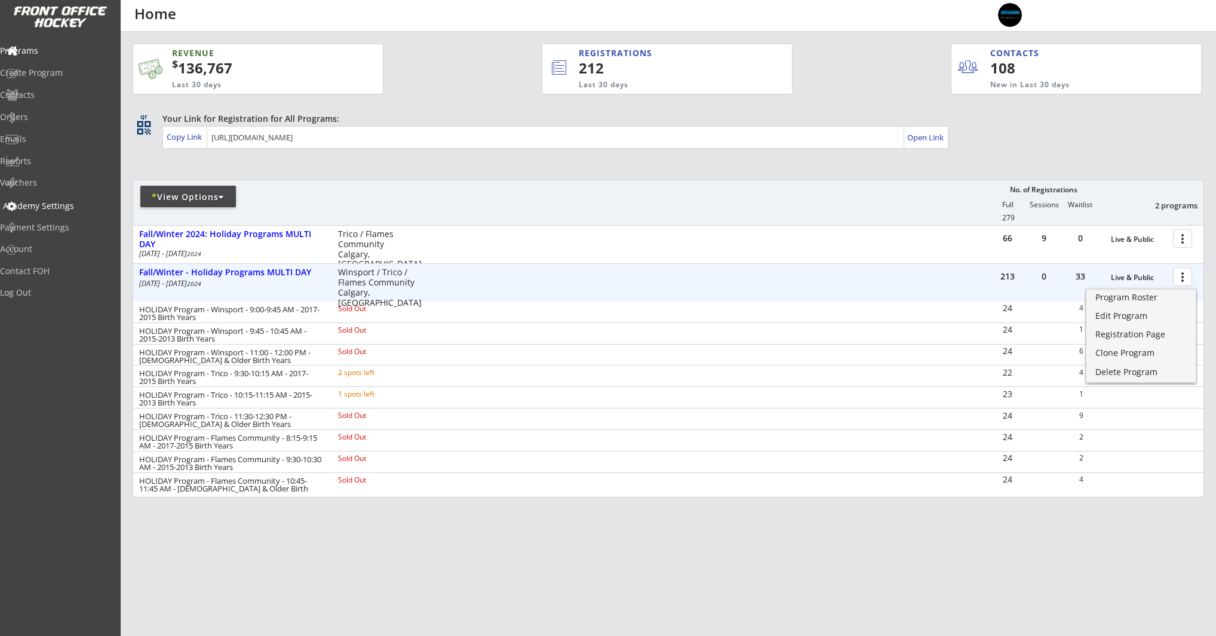  What do you see at coordinates (1068, 85) in the screenshot?
I see `div: New in Last 30 days` at bounding box center [1068, 85].